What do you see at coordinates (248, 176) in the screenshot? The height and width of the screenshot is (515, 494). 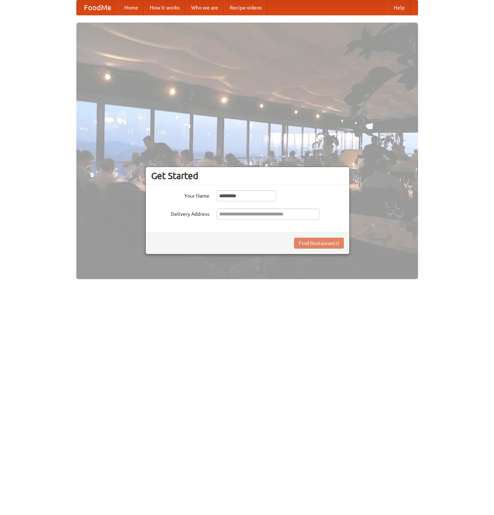 I see `h3: Get Started` at bounding box center [248, 176].